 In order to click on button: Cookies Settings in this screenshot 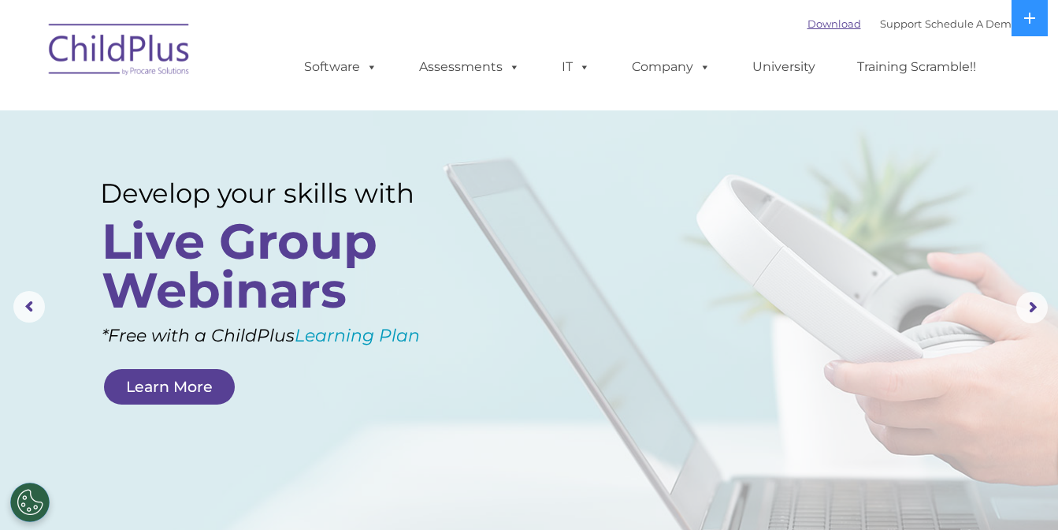, I will do `click(30, 502)`.